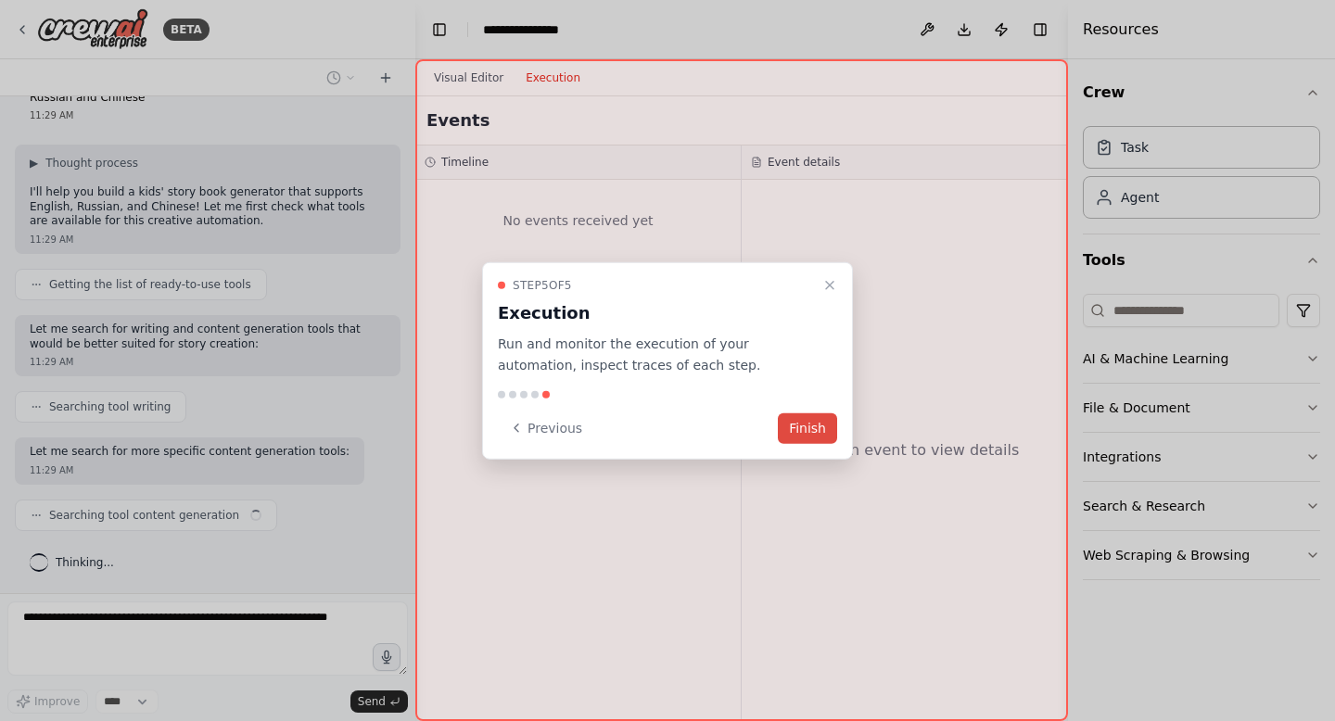 This screenshot has height=721, width=1335. Describe the element at coordinates (830, 286) in the screenshot. I see `button: Close walkthrough` at that location.